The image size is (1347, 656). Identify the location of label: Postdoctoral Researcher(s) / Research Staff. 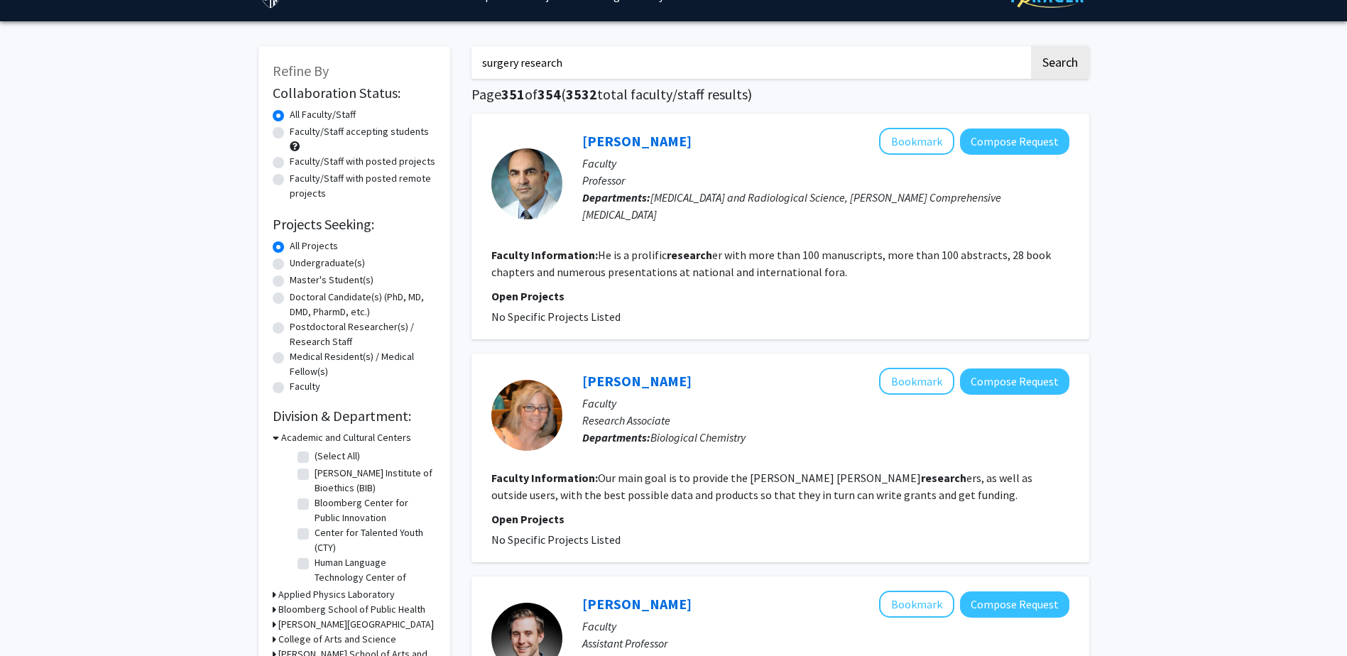
(363, 334).